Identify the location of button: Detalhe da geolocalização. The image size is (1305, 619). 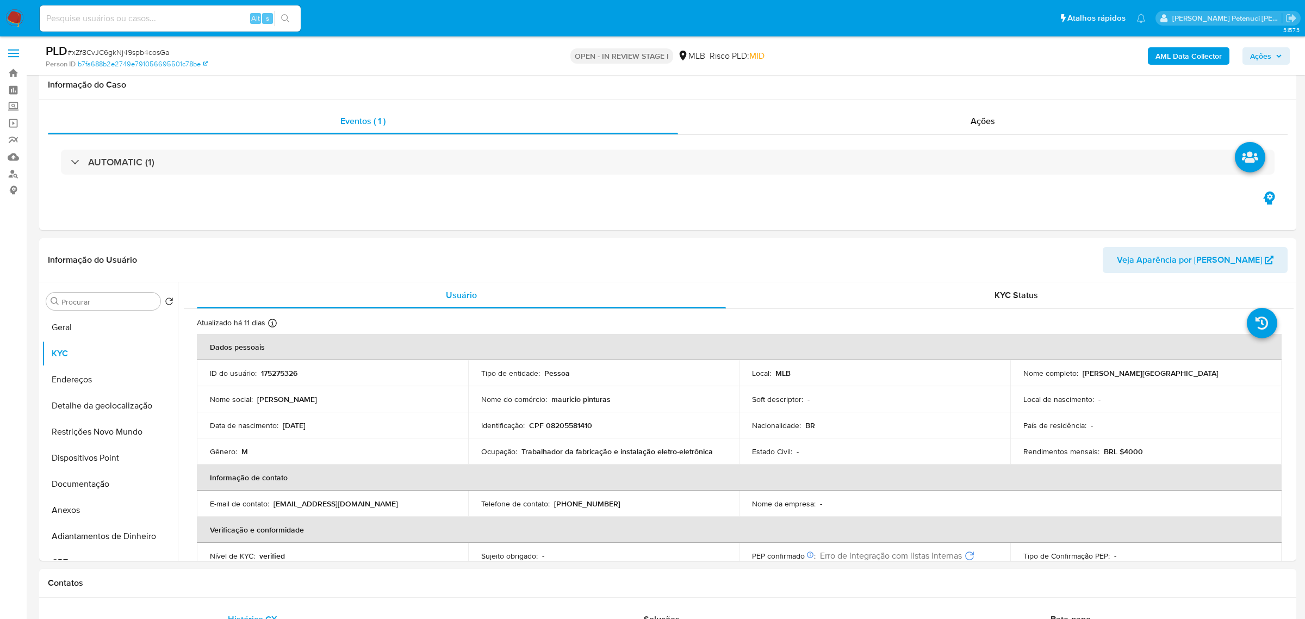
(110, 406).